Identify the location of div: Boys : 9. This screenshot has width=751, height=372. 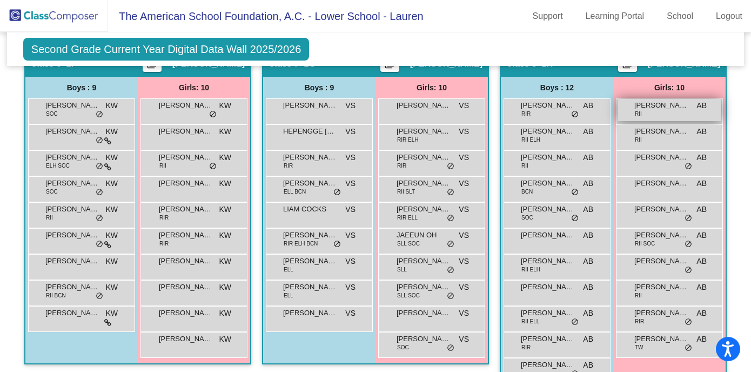
(319, 88).